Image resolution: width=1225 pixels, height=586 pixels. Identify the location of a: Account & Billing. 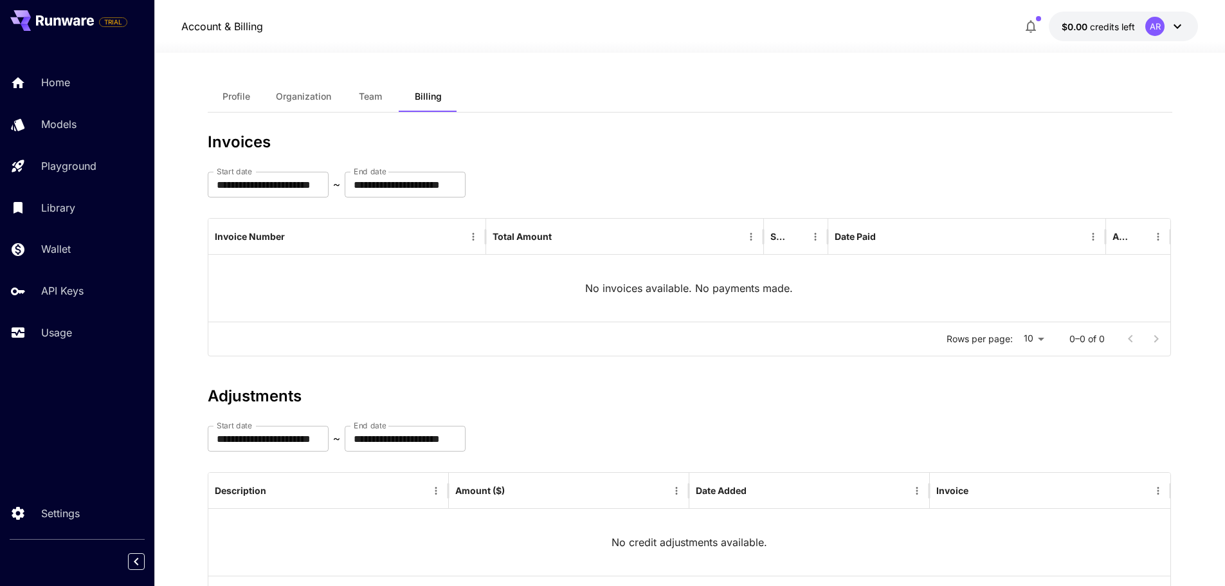
(222, 26).